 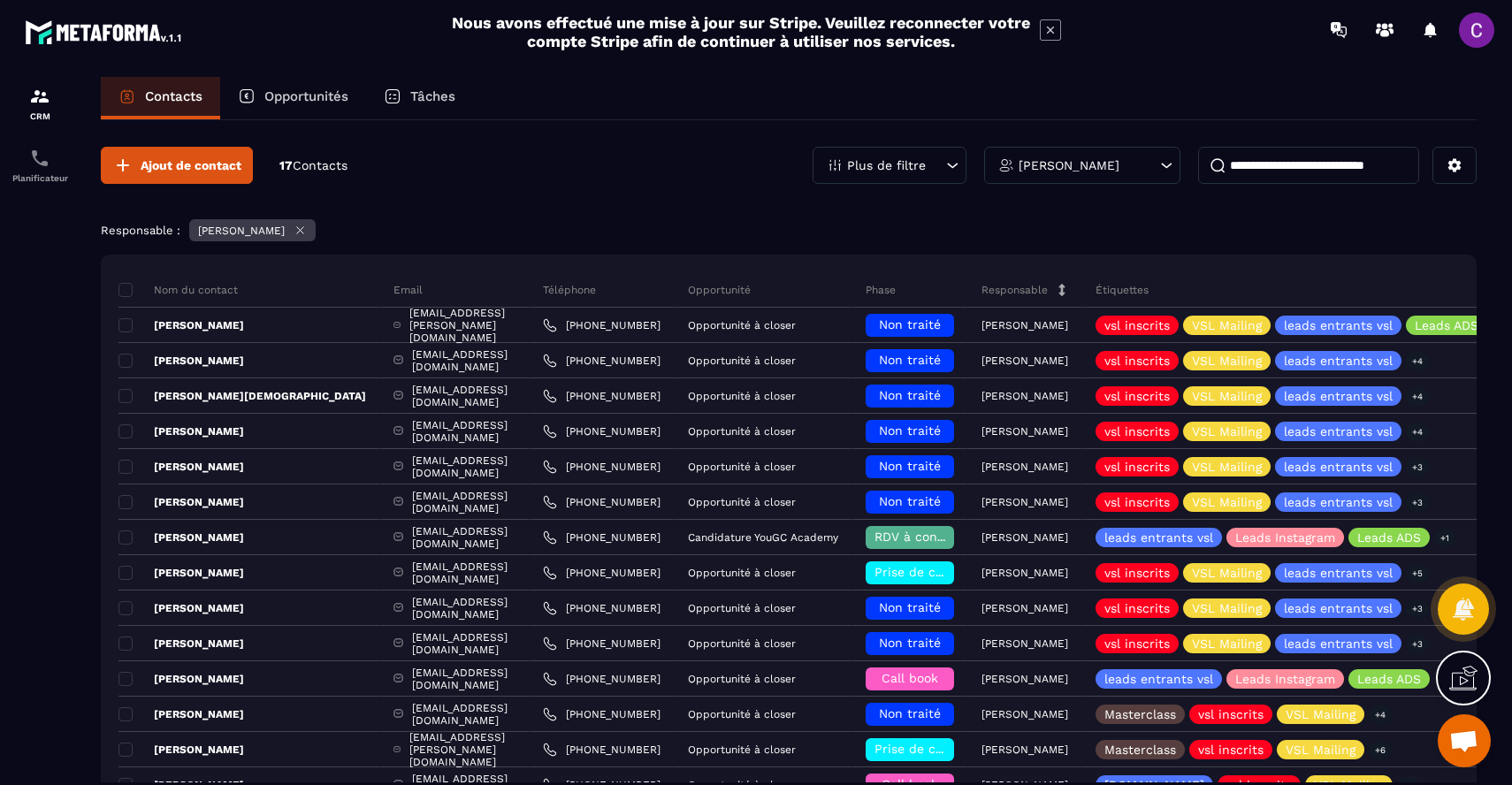 What do you see at coordinates (1014, 290) in the screenshot?
I see `p: Responsable` at bounding box center [1014, 290].